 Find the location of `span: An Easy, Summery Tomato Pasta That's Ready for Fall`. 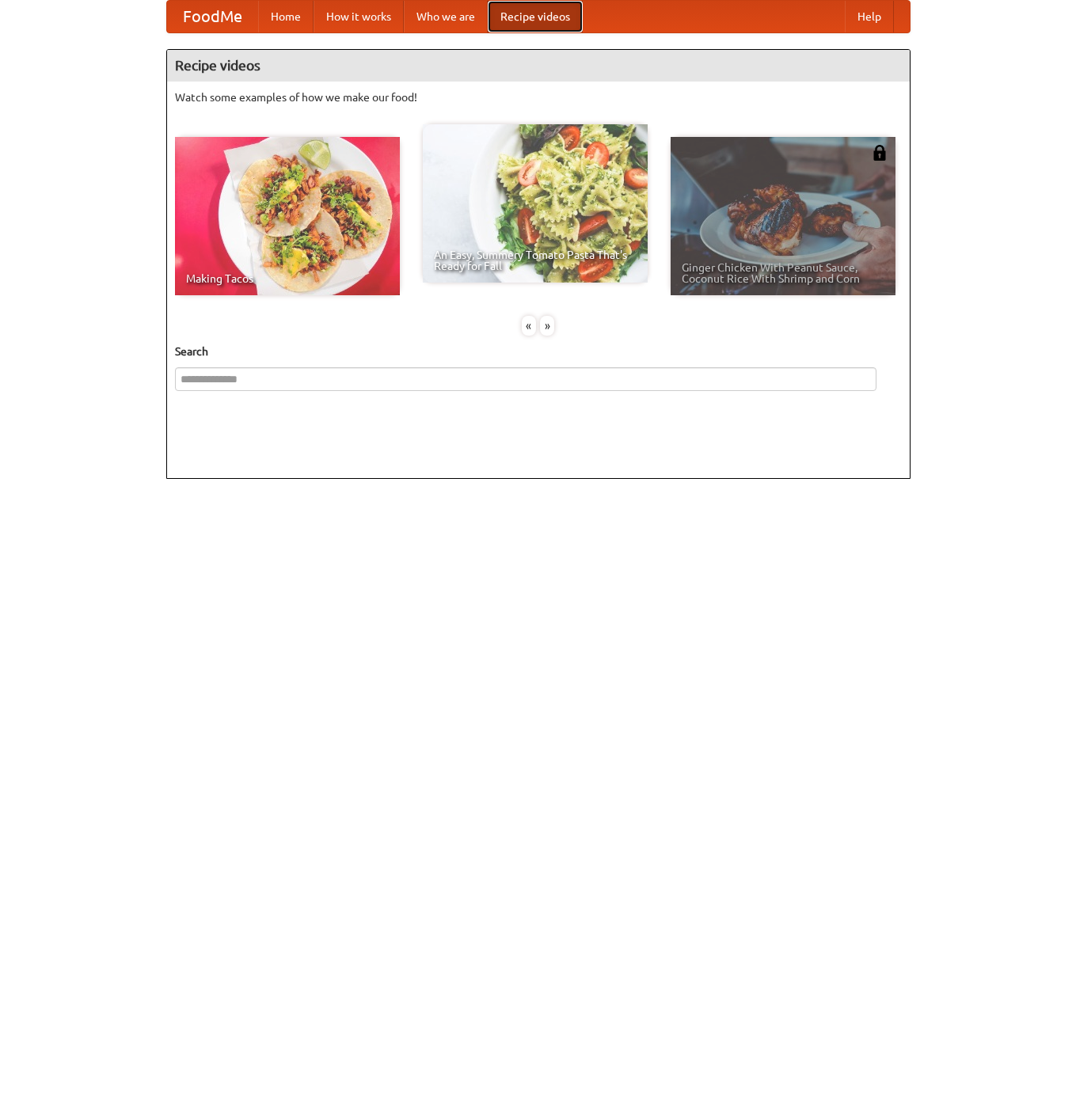

span: An Easy, Summery Tomato Pasta That's Ready for Fall is located at coordinates (536, 260).